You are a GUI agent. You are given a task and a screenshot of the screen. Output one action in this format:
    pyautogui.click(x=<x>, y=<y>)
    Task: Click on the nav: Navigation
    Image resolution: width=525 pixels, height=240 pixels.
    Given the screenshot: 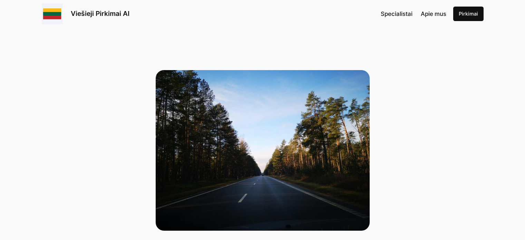 What is the action you would take?
    pyautogui.click(x=414, y=14)
    